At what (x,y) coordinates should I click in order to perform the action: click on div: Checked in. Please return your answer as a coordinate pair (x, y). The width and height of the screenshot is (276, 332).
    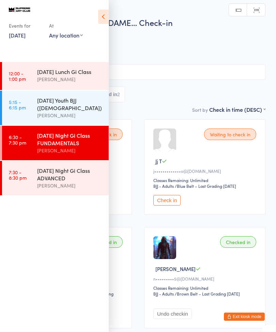
    Looking at the image, I should click on (238, 242).